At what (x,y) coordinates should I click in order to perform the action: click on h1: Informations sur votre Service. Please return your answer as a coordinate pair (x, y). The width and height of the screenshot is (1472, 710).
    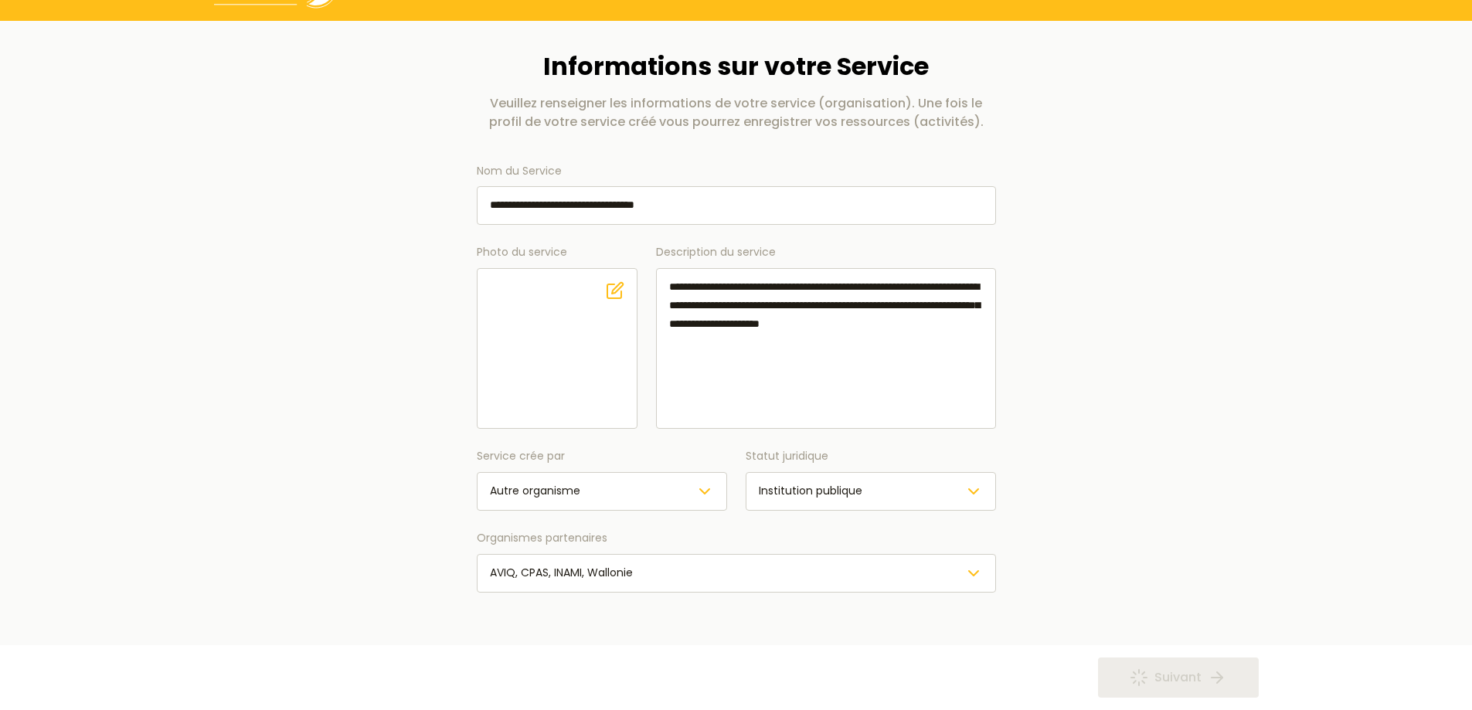
    Looking at the image, I should click on (736, 66).